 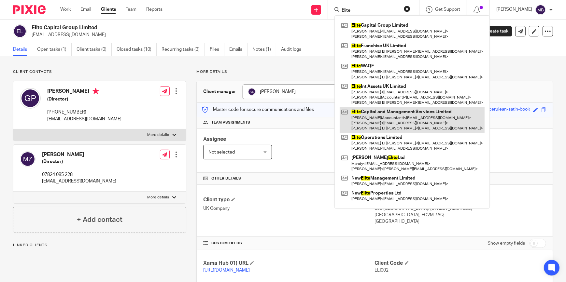 What do you see at coordinates (217, 49) in the screenshot?
I see `a: Files` at bounding box center [217, 49].